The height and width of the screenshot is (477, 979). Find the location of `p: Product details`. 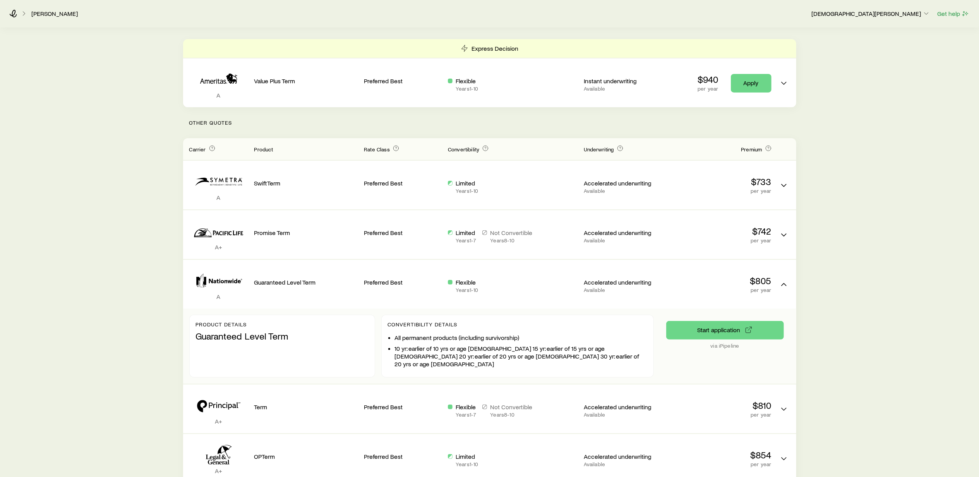

p: Product details is located at coordinates (282, 324).